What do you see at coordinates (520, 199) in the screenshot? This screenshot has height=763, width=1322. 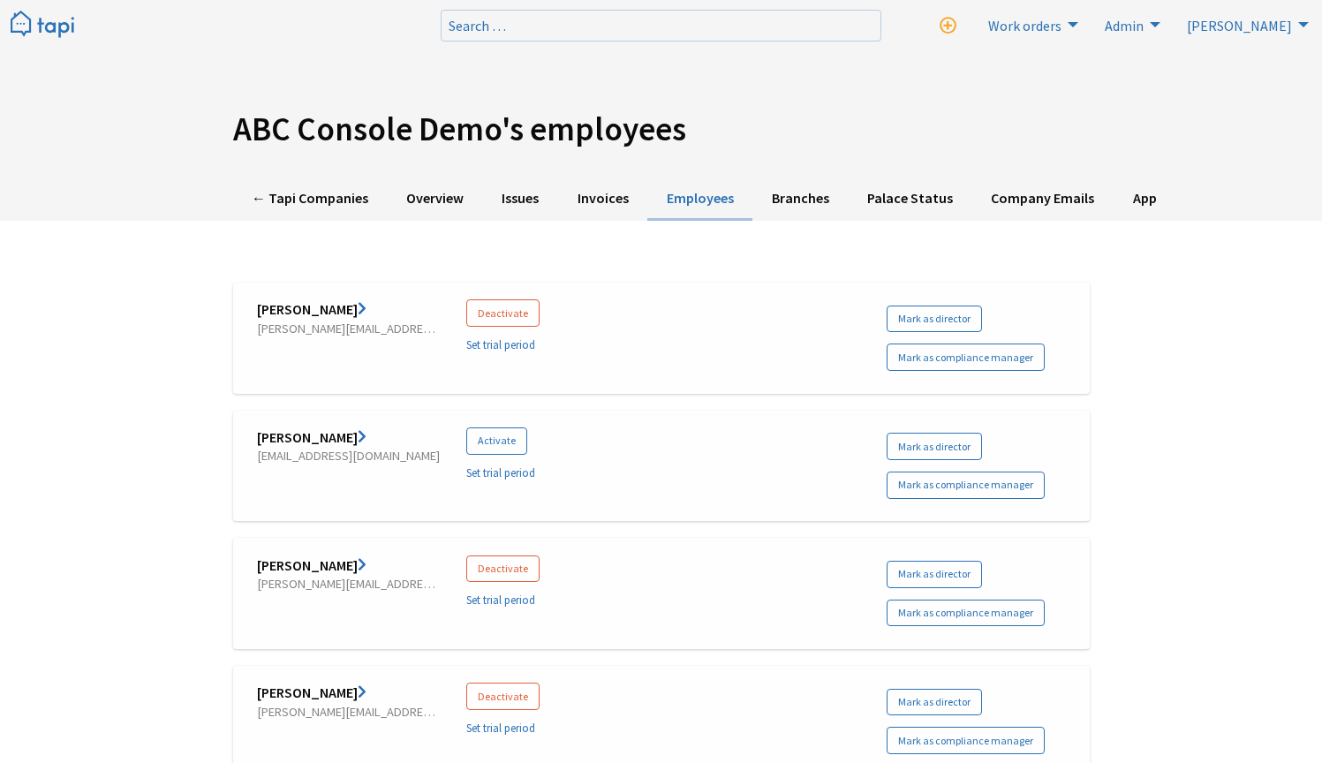 I see `a: Issues` at bounding box center [520, 199].